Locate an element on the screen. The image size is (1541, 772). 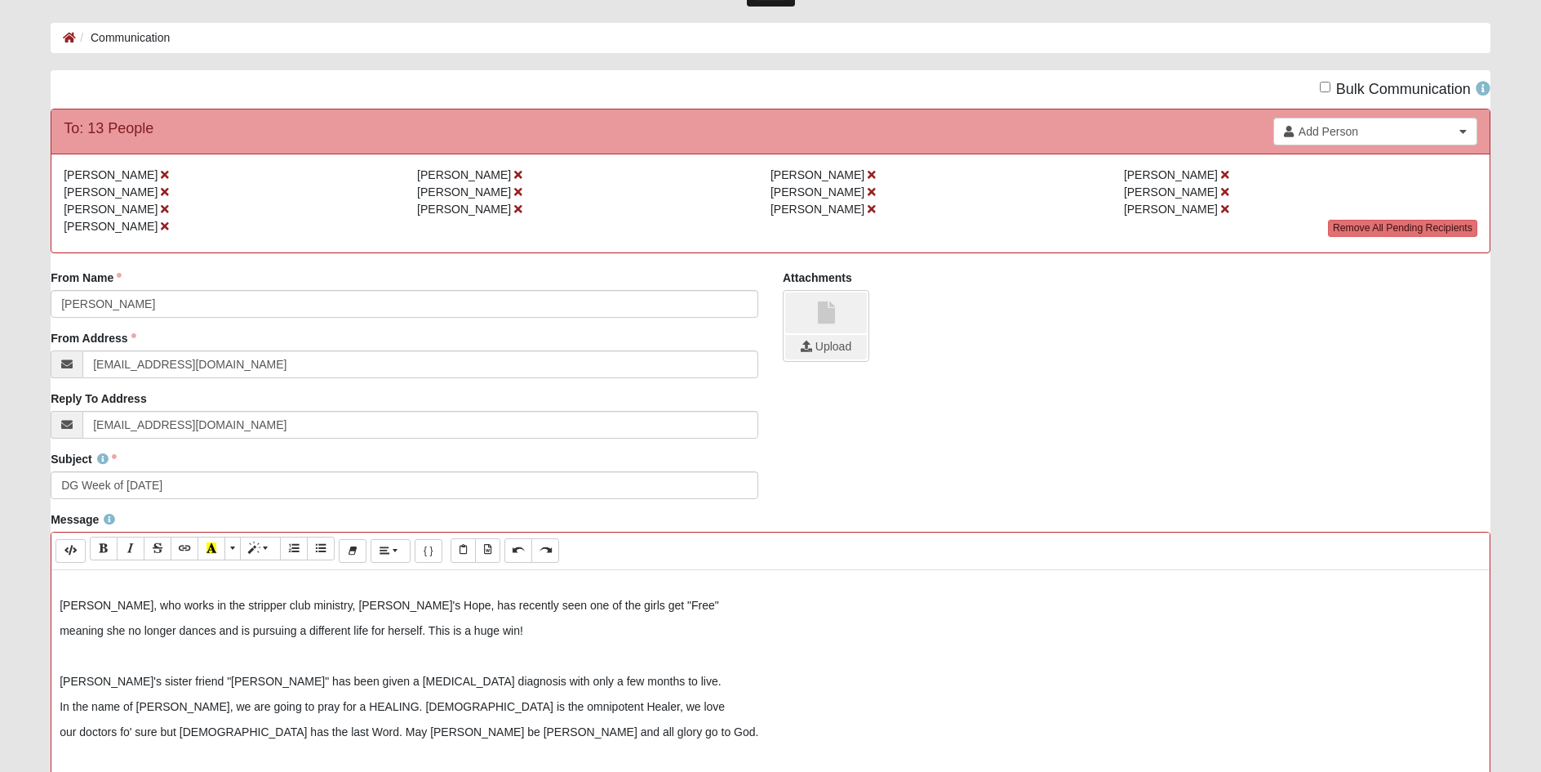
button: Undo (CTRL+Z) is located at coordinates (518, 549).